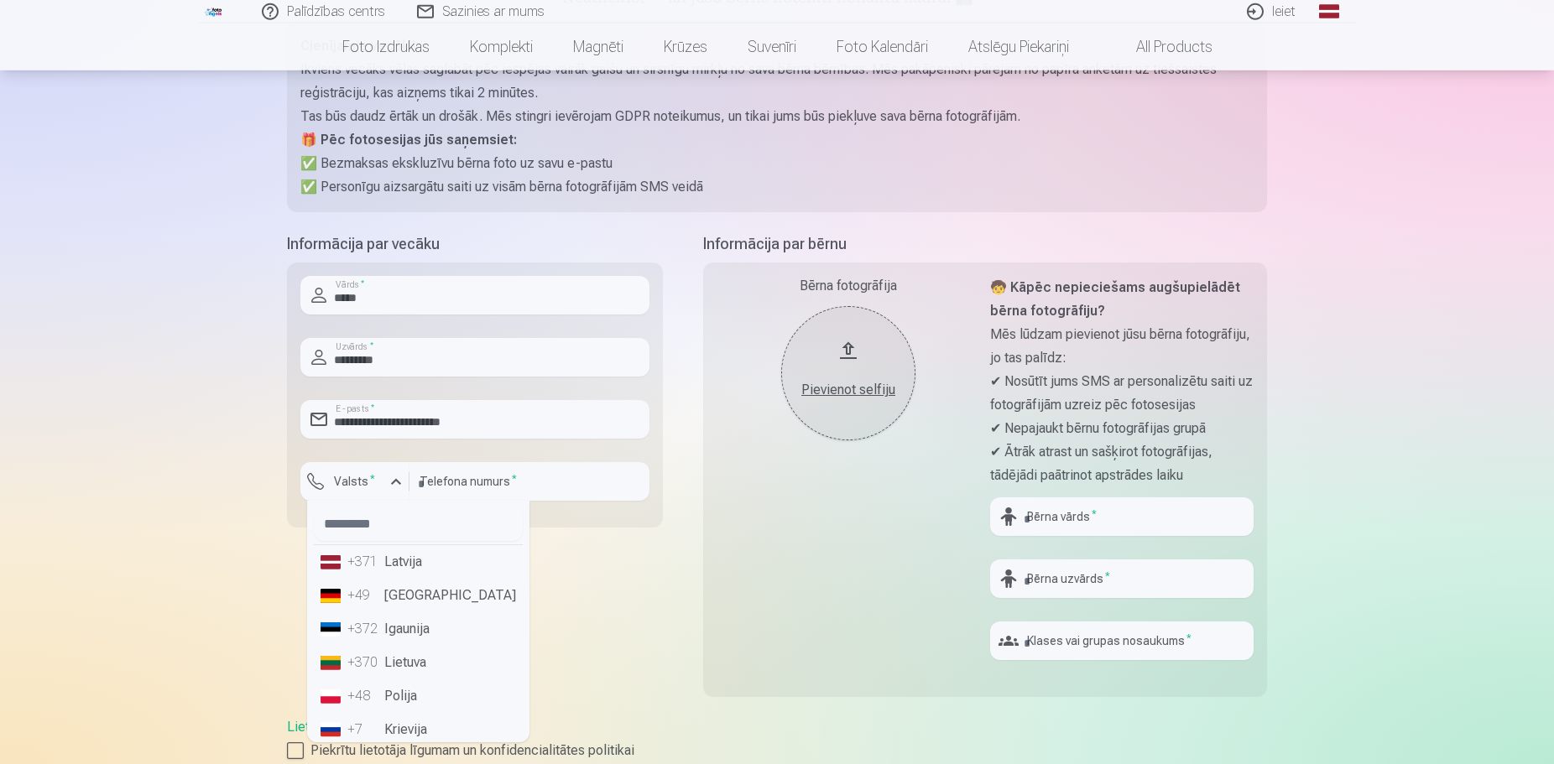 The width and height of the screenshot is (1554, 764). Describe the element at coordinates (777, 751) in the screenshot. I see `label: Piekrītu lietotāja līgumam un konfidencialitātes politikai` at that location.